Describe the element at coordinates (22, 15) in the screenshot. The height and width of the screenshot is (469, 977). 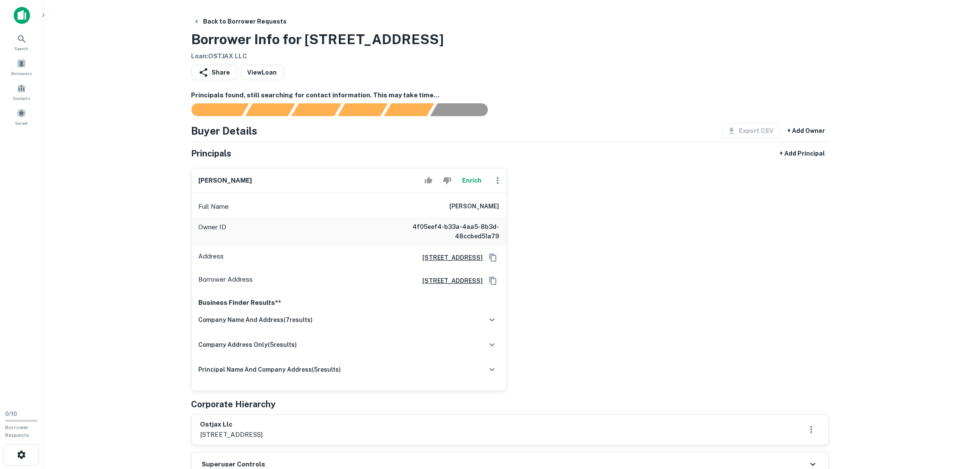
I see `img: capitalize-icon.png` at that location.